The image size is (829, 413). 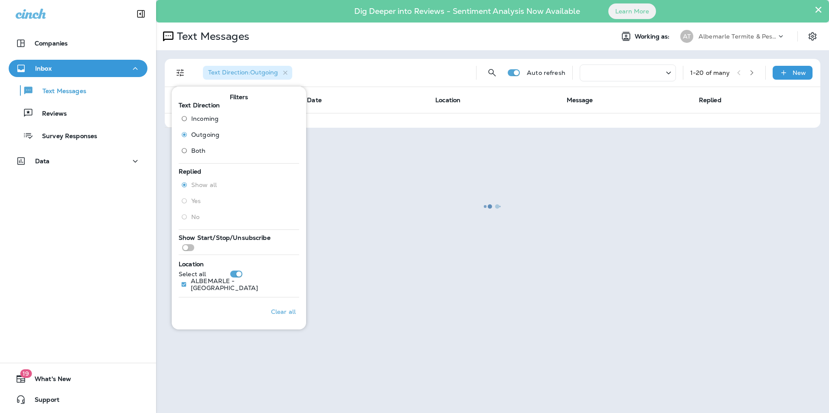 What do you see at coordinates (191, 264) in the screenshot?
I see `span: Location` at bounding box center [191, 264].